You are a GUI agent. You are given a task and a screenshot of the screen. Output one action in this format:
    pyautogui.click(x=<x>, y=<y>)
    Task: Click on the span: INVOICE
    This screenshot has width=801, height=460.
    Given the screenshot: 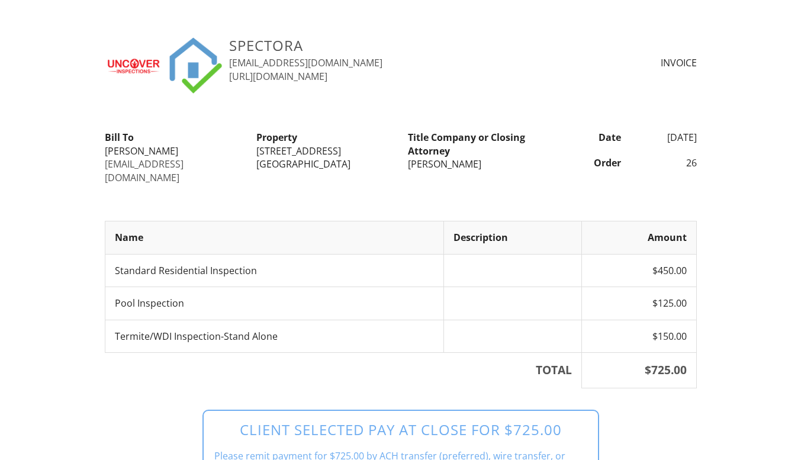 What is the action you would take?
    pyautogui.click(x=679, y=63)
    